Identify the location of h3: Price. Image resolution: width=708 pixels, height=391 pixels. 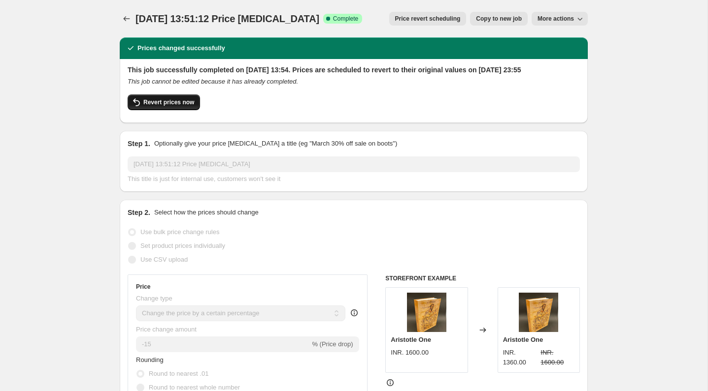
(143, 287).